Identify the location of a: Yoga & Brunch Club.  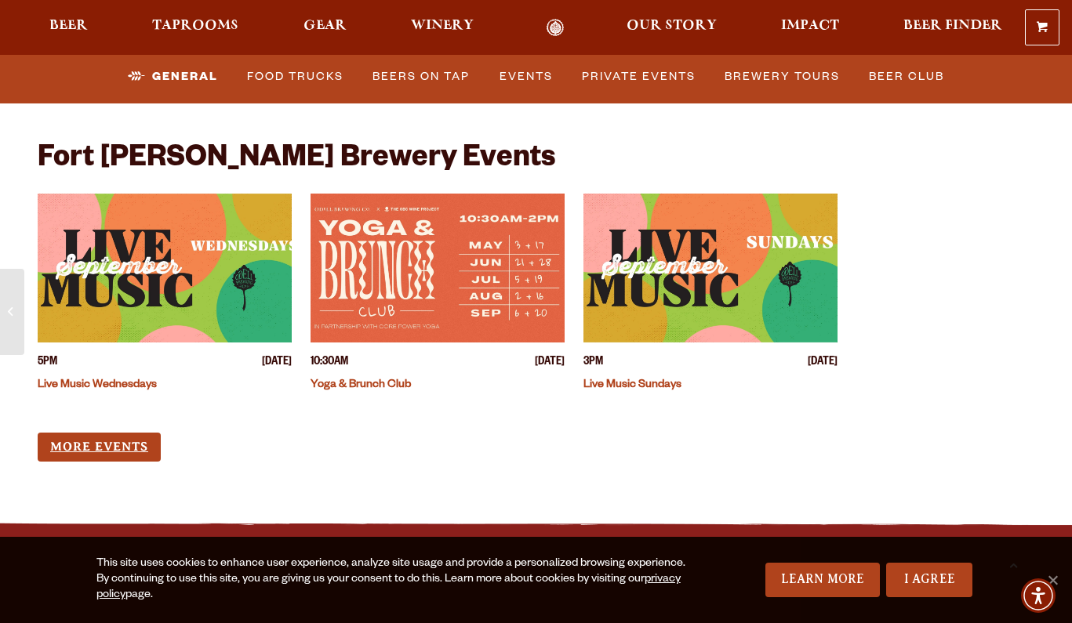
(361, 386).